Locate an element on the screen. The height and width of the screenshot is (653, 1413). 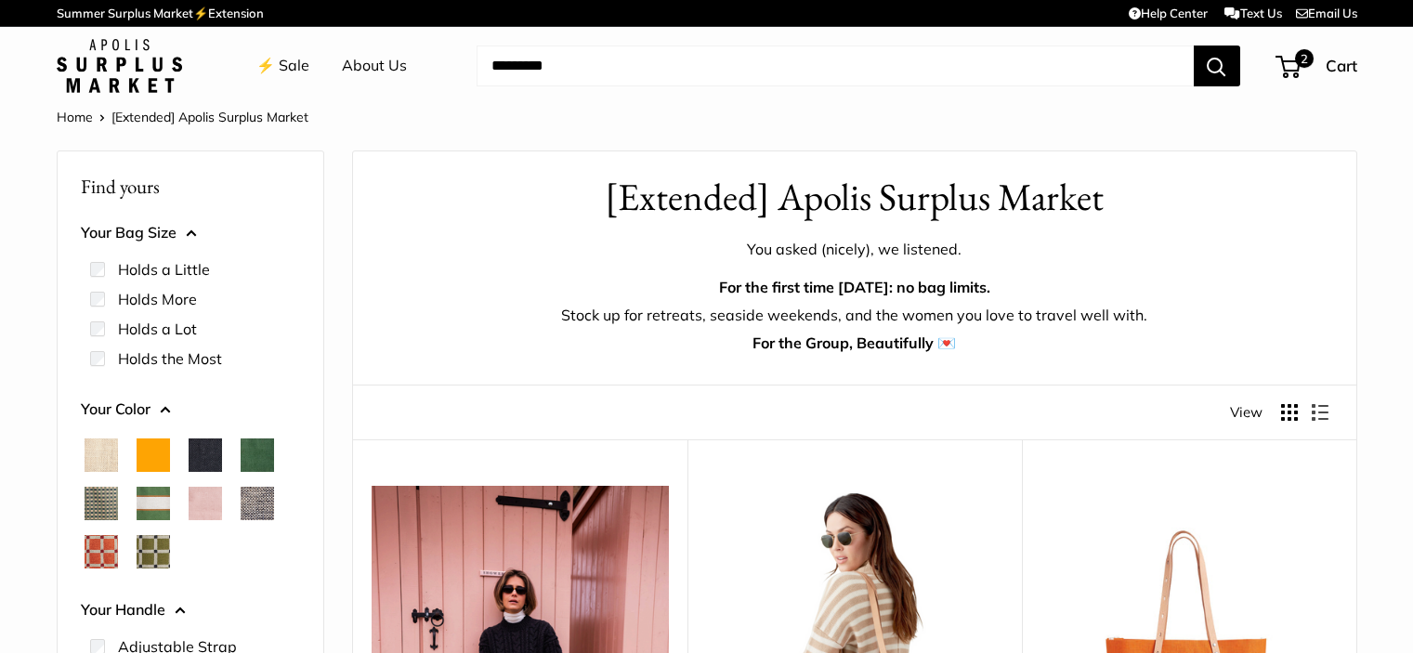
a: Text Us is located at coordinates (1253, 13).